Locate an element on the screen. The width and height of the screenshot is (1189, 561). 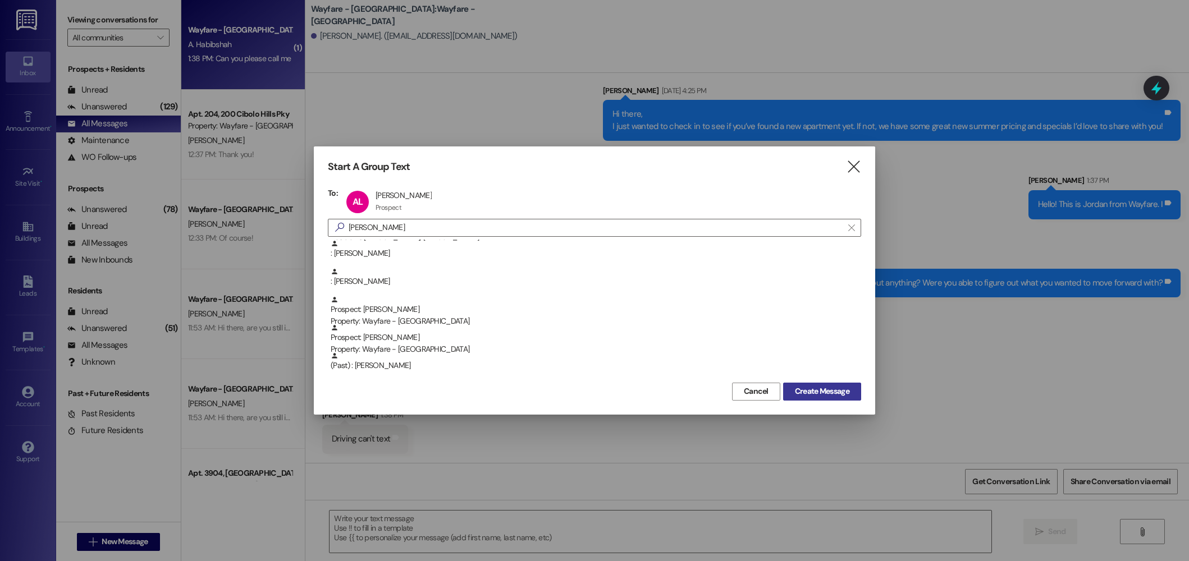
span: Create Message is located at coordinates (822, 391).